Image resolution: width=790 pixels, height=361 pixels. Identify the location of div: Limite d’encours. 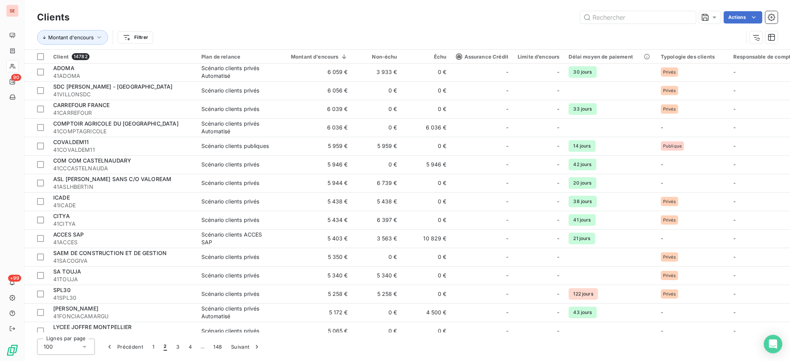
(538, 57).